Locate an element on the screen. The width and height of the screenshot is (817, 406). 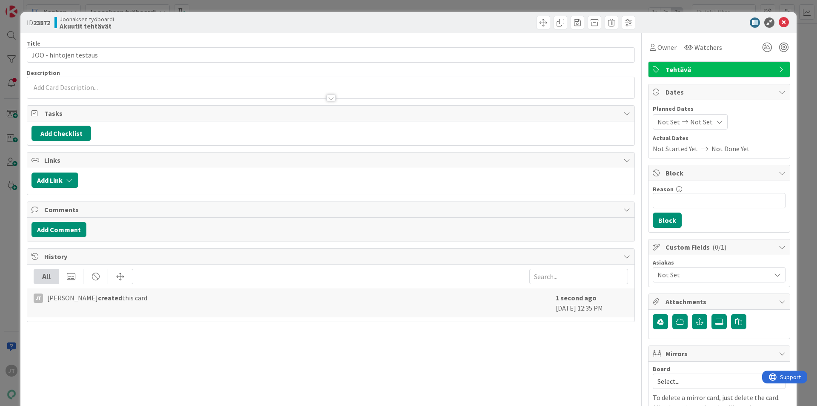
span: Tasks is located at coordinates (332, 113).